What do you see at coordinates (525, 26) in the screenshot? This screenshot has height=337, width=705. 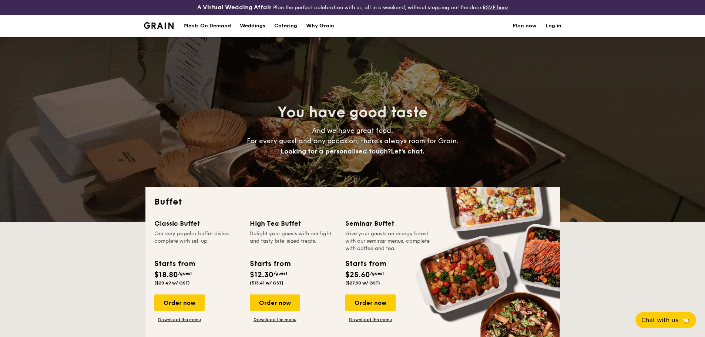 I see `a: Plan now` at bounding box center [525, 26].